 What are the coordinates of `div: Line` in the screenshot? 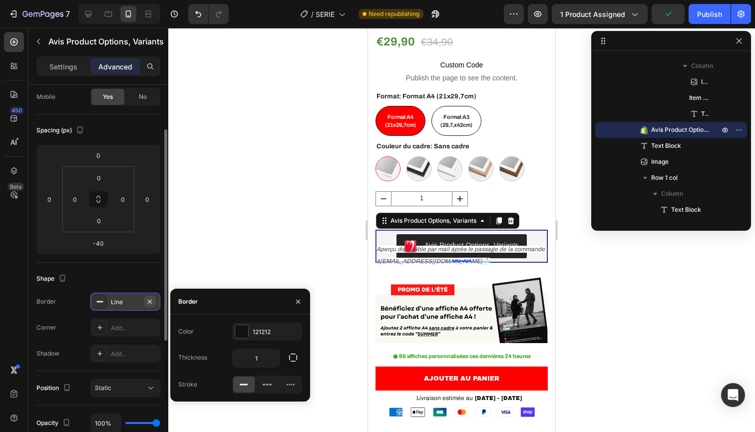 It's located at (125, 302).